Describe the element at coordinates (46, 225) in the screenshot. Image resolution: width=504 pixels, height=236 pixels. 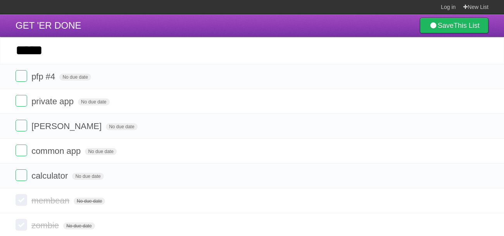
I see `span: zombie` at that location.